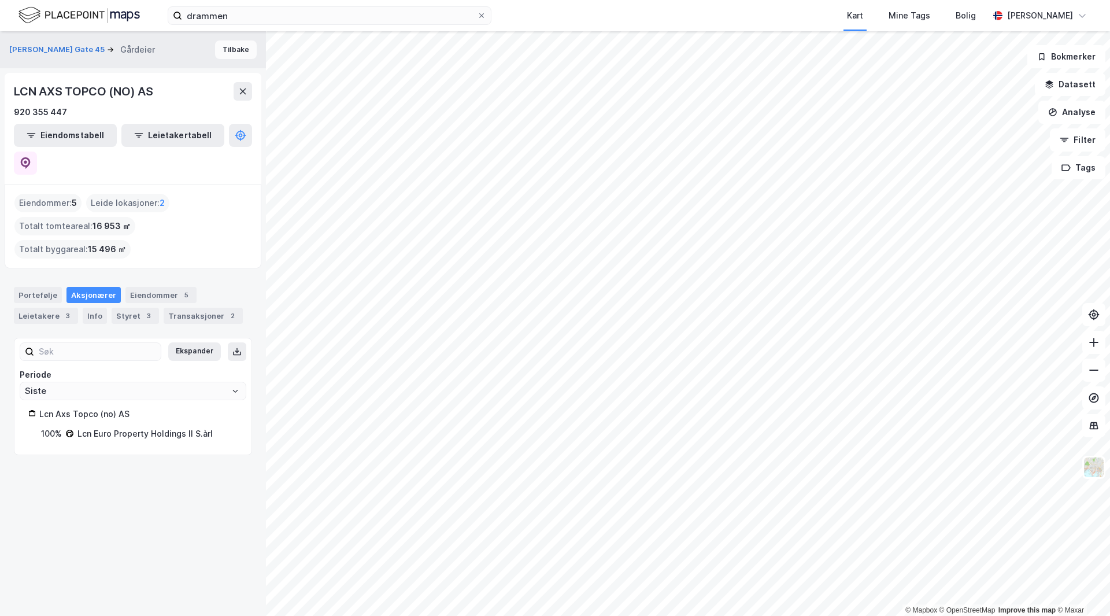  I want to click on input: Søk, so click(97, 352).